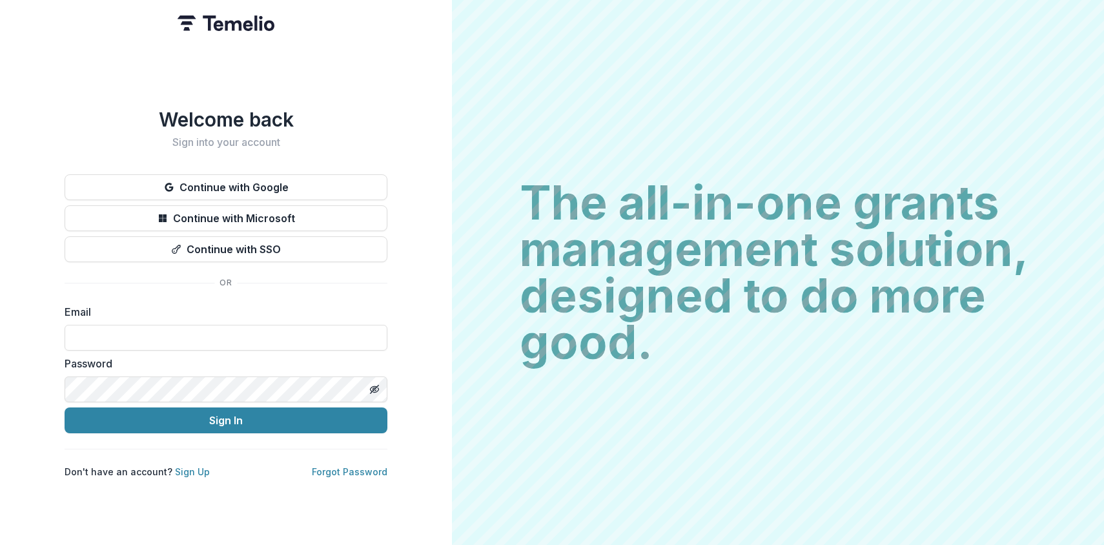  I want to click on label: Password, so click(222, 363).